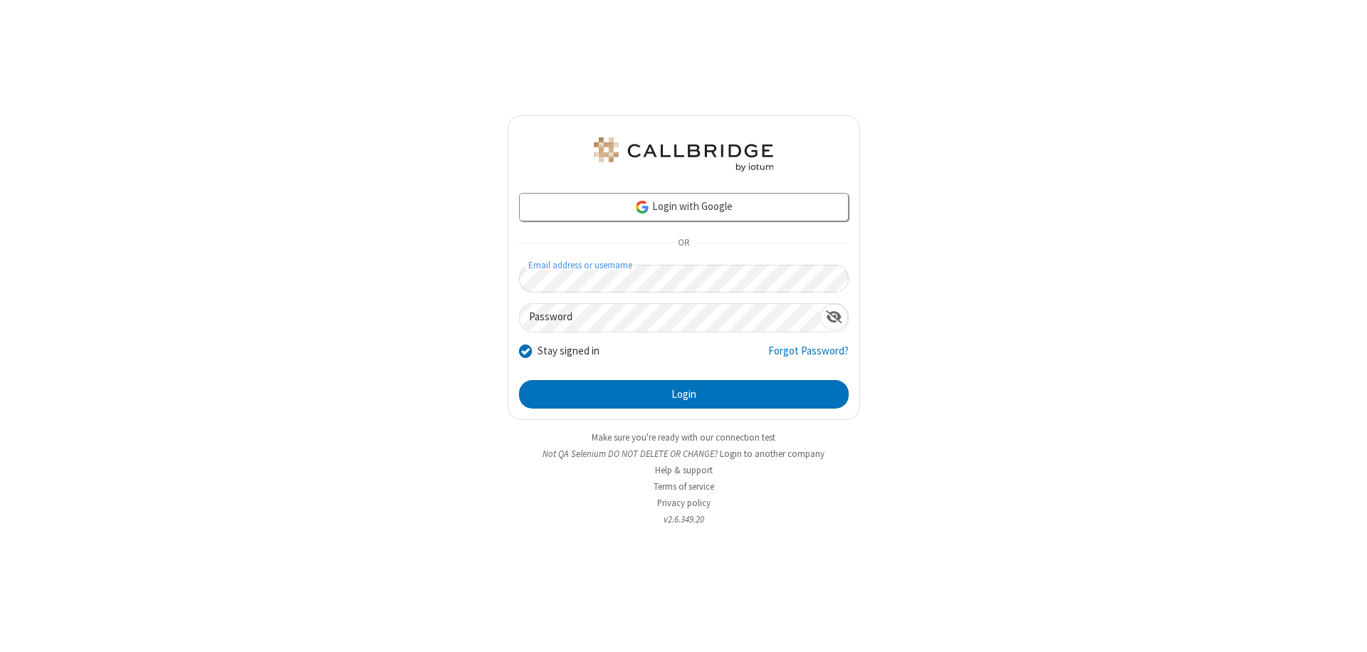  What do you see at coordinates (684, 207) in the screenshot?
I see `a: Login with Google` at bounding box center [684, 207].